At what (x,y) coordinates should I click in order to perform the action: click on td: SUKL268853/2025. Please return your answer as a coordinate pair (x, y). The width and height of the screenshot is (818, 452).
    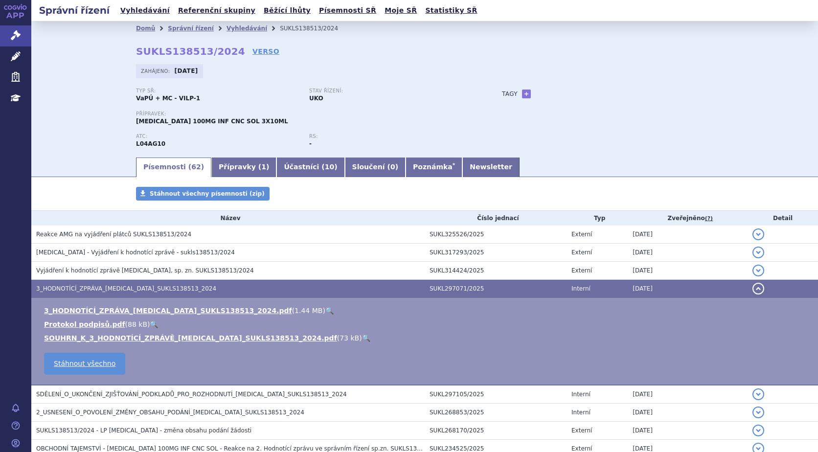
    Looking at the image, I should click on (496, 413).